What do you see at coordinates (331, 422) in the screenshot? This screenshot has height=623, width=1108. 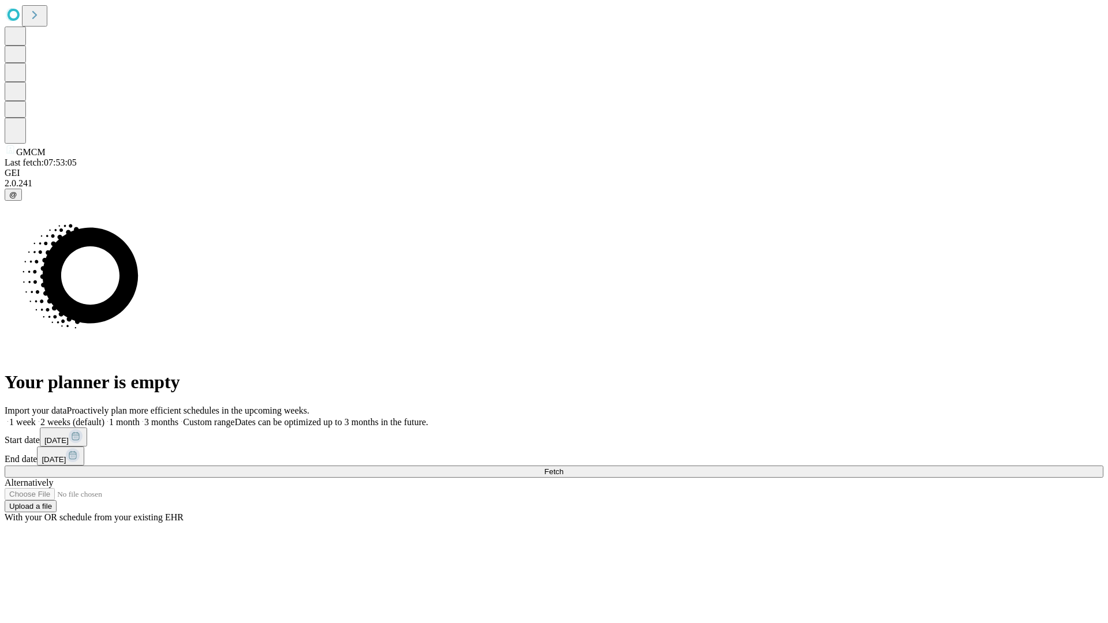 I see `span: Dates can be optimized up to 3 months in the future.` at bounding box center [331, 422].